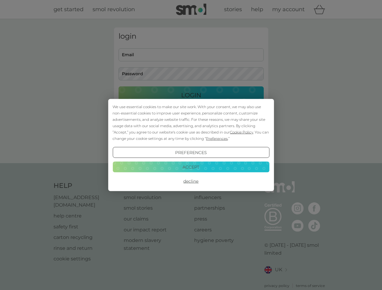  I want to click on span: Preferences, so click(217, 139).